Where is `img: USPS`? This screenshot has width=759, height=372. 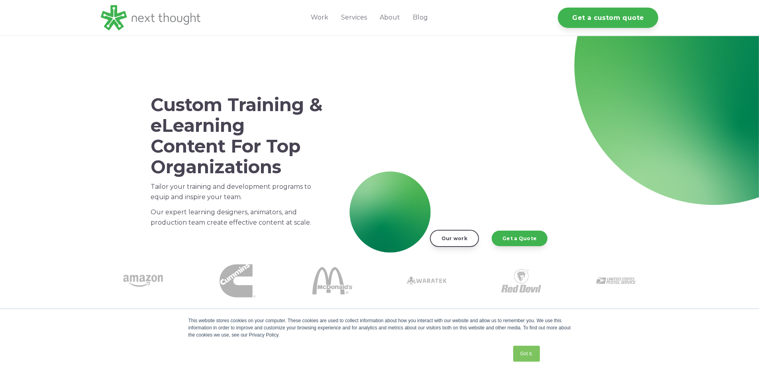 img: USPS is located at coordinates (616, 281).